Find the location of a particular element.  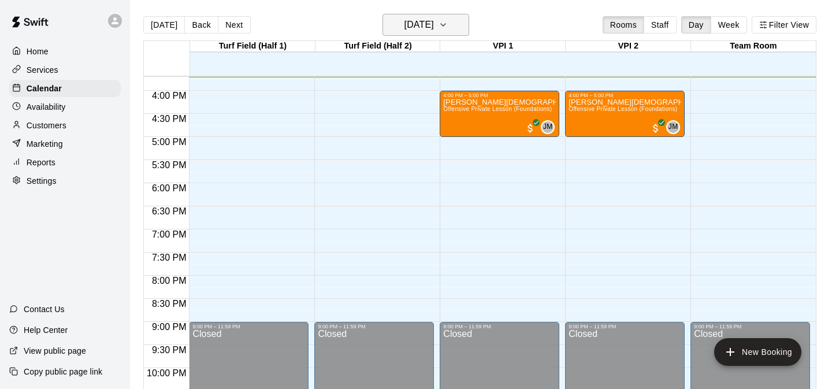

div: Turf Field (Half 2) is located at coordinates (378, 46).